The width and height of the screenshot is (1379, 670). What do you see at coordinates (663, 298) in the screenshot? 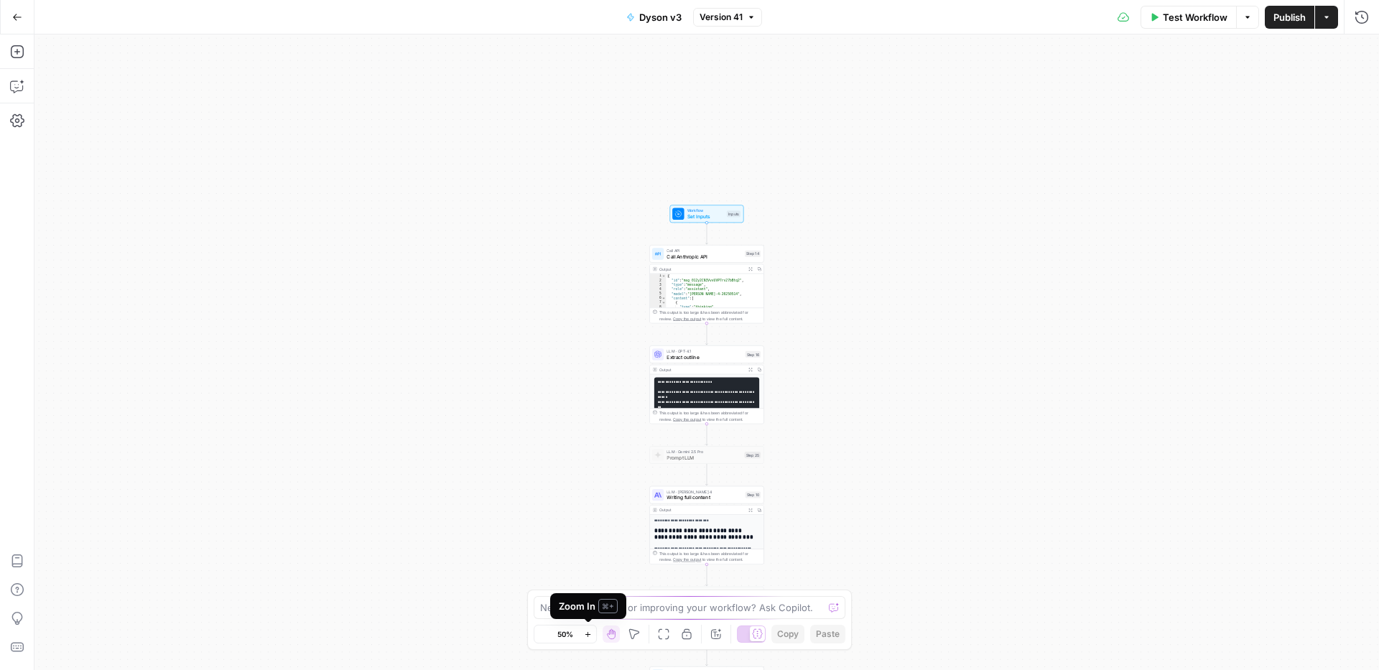
I see `span: Toggle code folding, rows 6 through 11` at bounding box center [663, 298].